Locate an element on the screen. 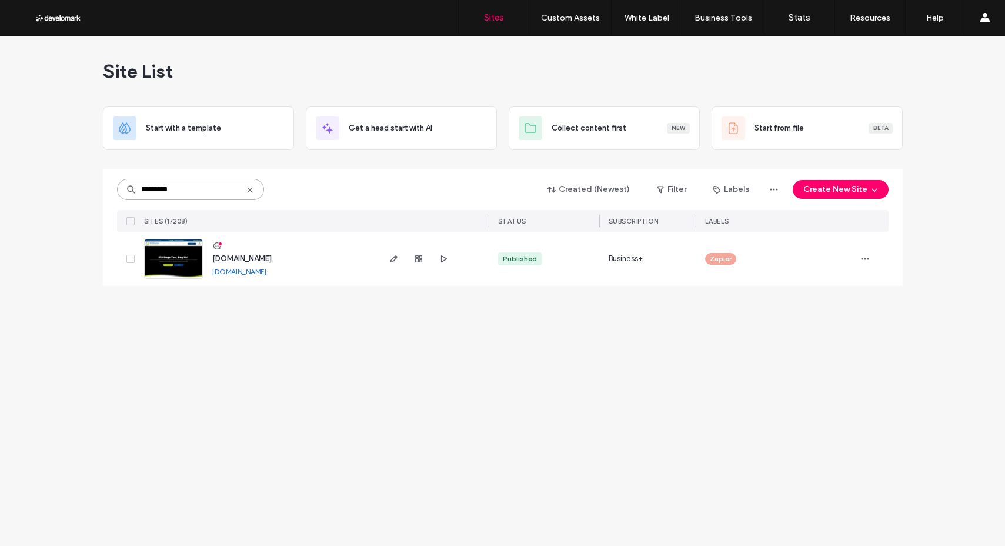 The image size is (1005, 546). button: Create New Site is located at coordinates (840, 189).